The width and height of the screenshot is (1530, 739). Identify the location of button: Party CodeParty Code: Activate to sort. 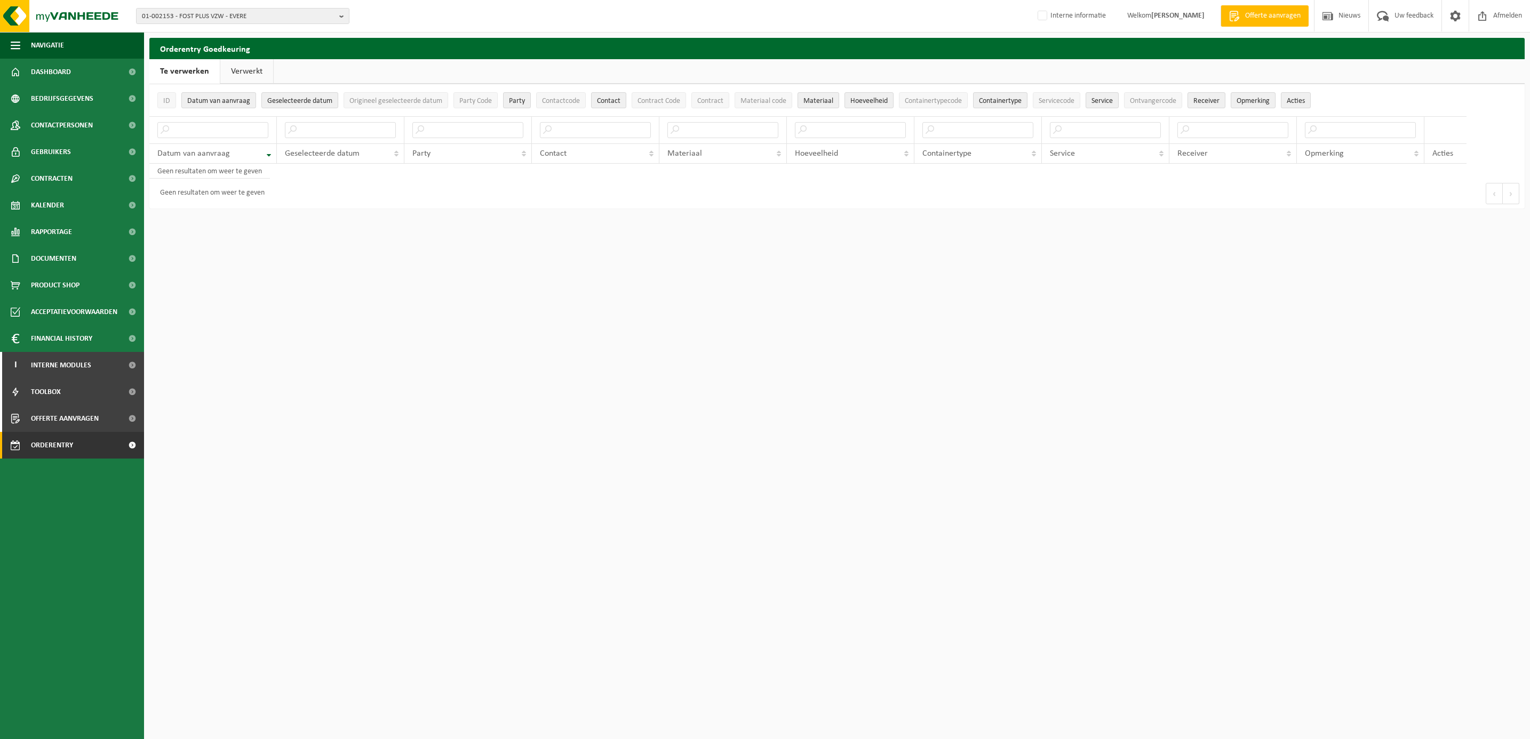
(475, 100).